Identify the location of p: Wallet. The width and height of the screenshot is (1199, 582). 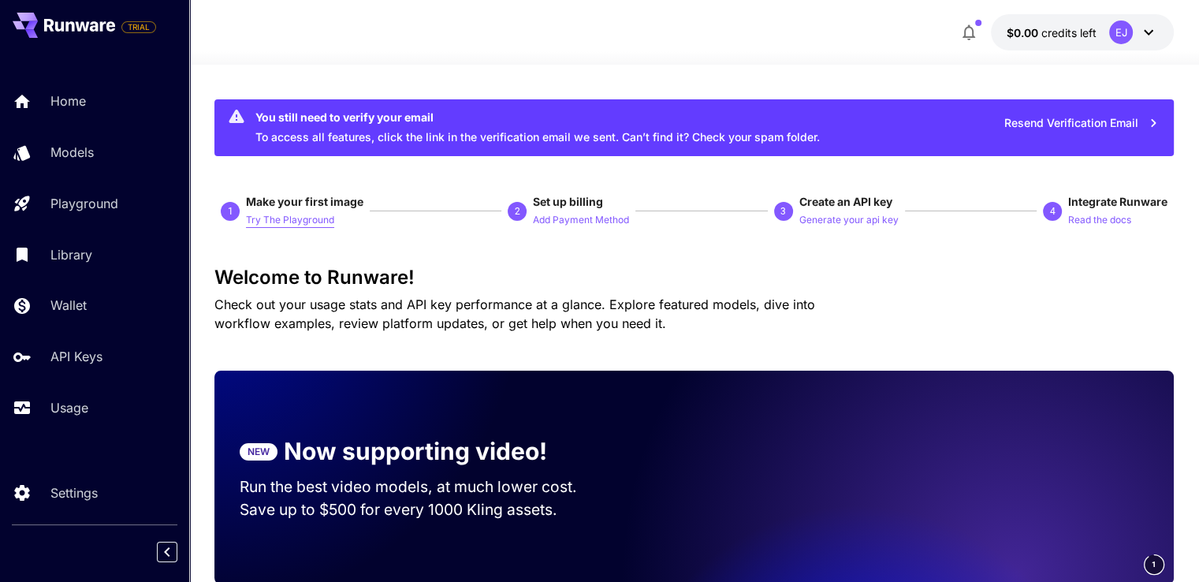
(69, 305).